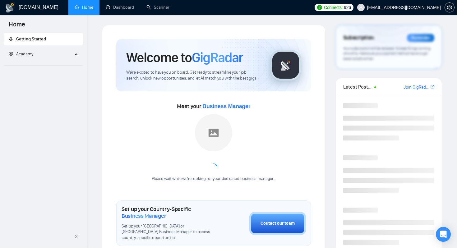 The height and width of the screenshot is (248, 457). What do you see at coordinates (213, 179) in the screenshot?
I see `div: Please wait while we're looking for your dedicated business manager...` at bounding box center [213, 179].